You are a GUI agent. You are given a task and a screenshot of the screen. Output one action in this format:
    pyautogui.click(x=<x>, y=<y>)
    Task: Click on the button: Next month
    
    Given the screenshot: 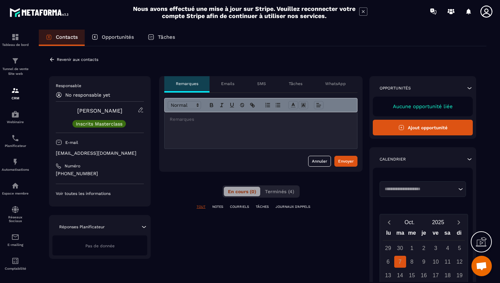 What is the action you would take?
    pyautogui.click(x=458, y=222)
    